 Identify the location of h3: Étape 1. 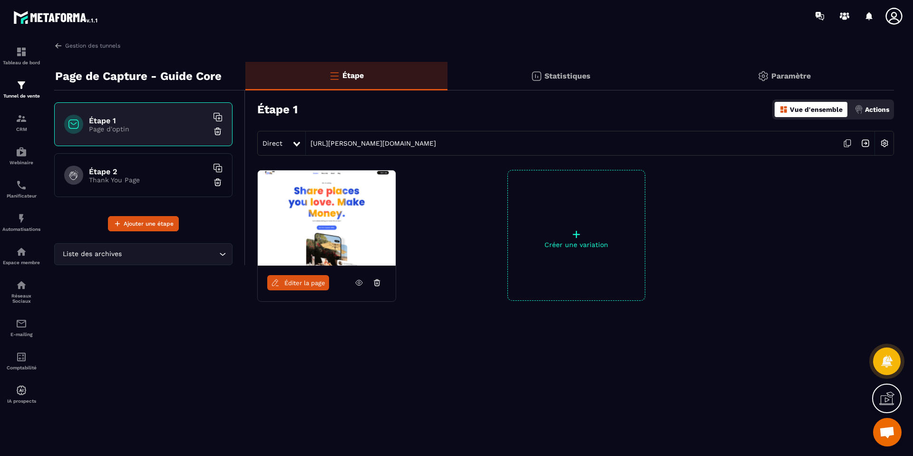
(277, 109).